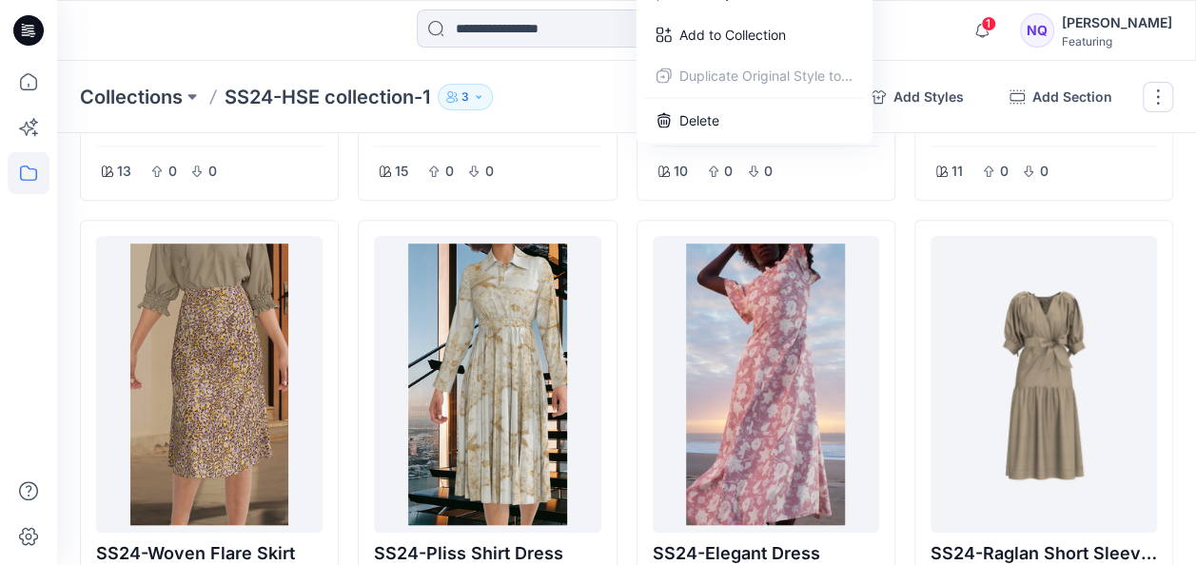 The height and width of the screenshot is (565, 1196). Describe the element at coordinates (465, 97) in the screenshot. I see `button: 3` at that location.